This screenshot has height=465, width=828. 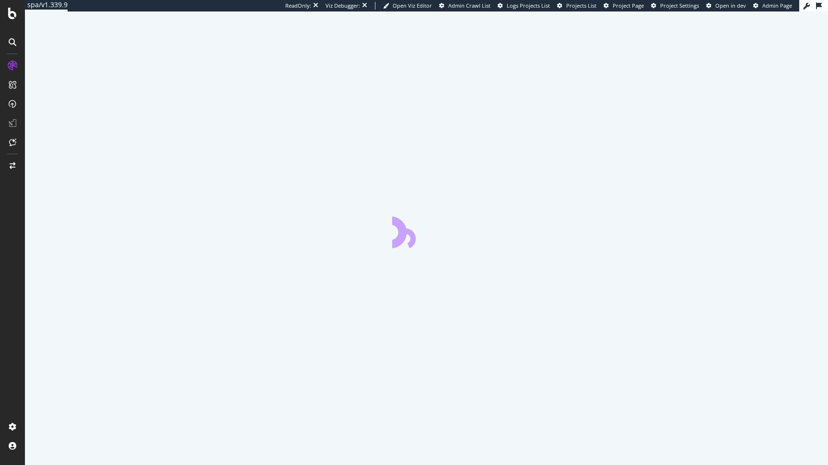 What do you see at coordinates (464, 6) in the screenshot?
I see `a: Admin Crawl List` at bounding box center [464, 6].